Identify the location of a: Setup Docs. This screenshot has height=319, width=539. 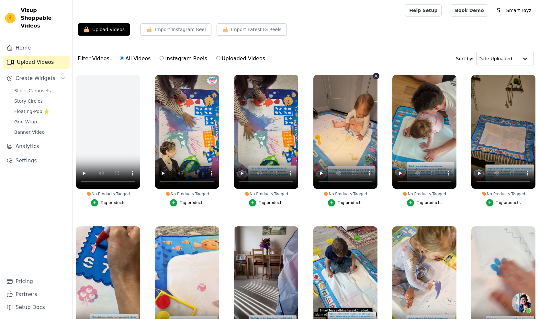
(36, 307).